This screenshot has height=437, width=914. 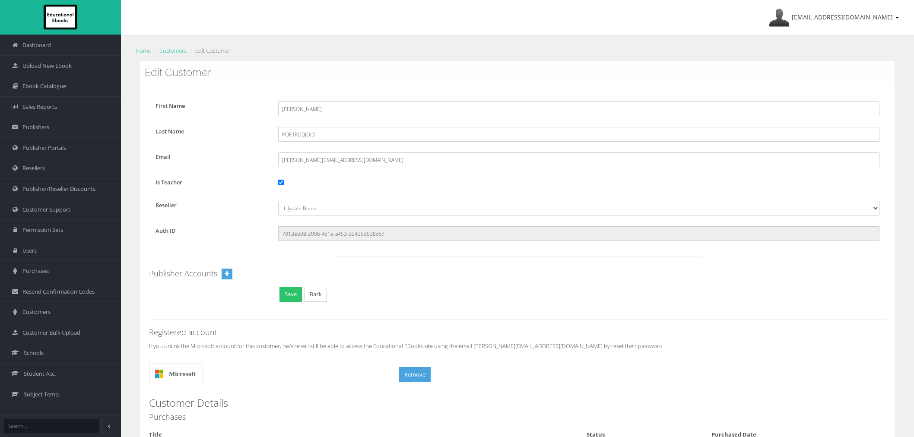 What do you see at coordinates (43, 230) in the screenshot?
I see `span: Permission Sets` at bounding box center [43, 230].